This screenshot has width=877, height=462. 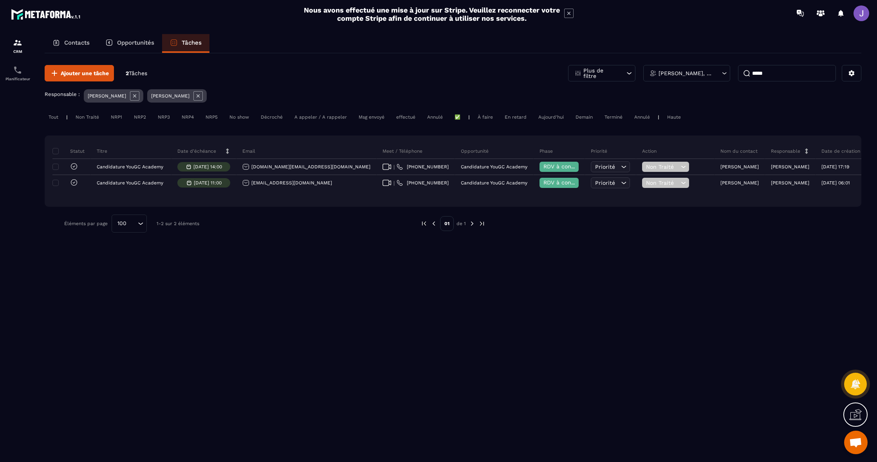 I want to click on p: Date d’échéance, so click(x=196, y=151).